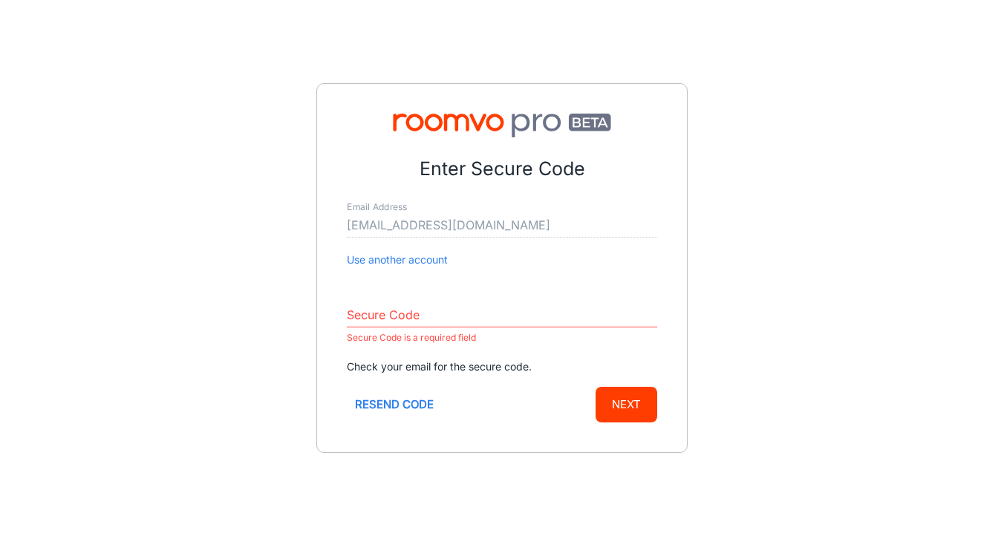 The height and width of the screenshot is (536, 1004). What do you see at coordinates (502, 338) in the screenshot?
I see `p: Secure Code is a required field` at bounding box center [502, 338].